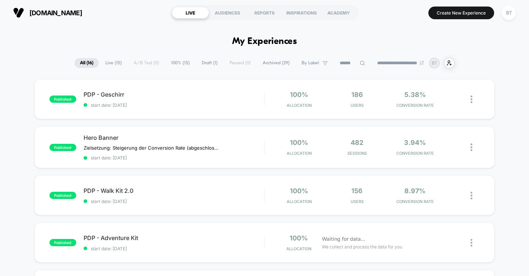  I want to click on span: Draft ( 1 ), so click(210, 63).